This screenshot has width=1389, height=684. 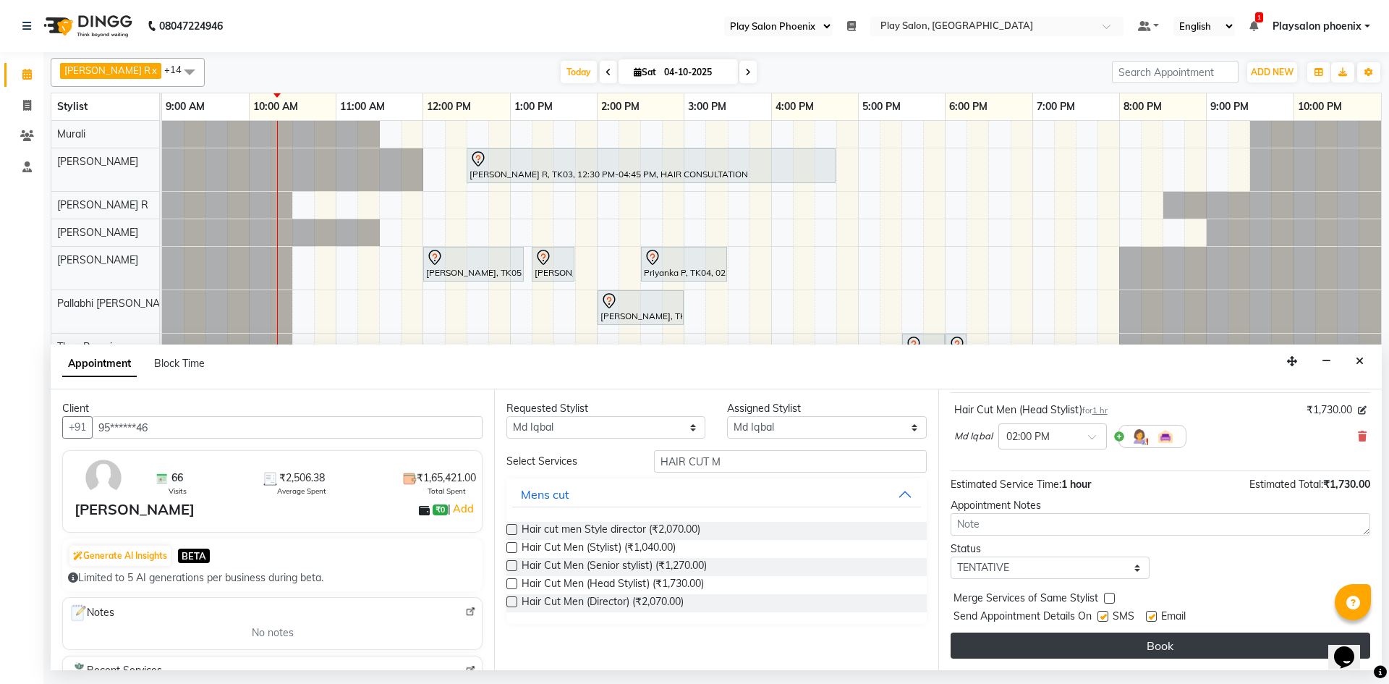 I want to click on a: Add, so click(x=463, y=509).